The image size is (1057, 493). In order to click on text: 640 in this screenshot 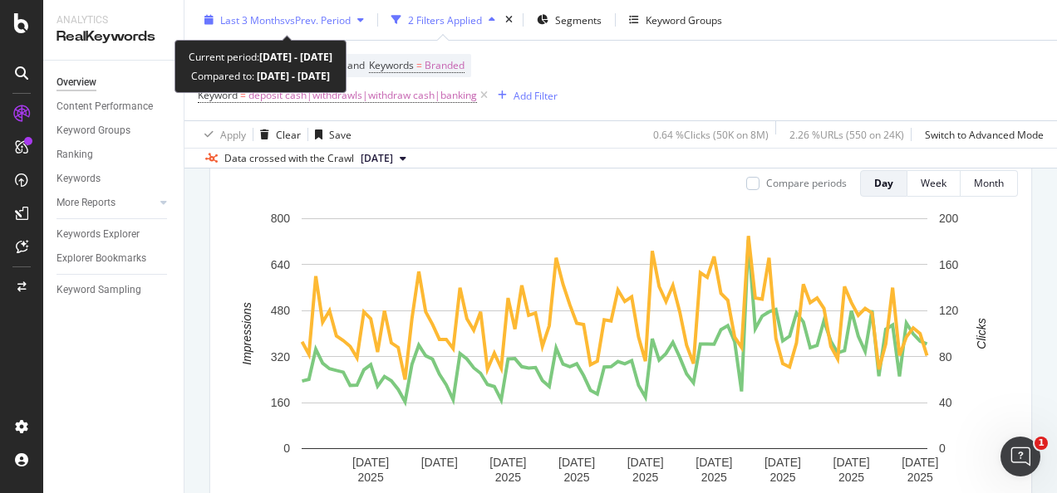, I will do `click(281, 265)`.